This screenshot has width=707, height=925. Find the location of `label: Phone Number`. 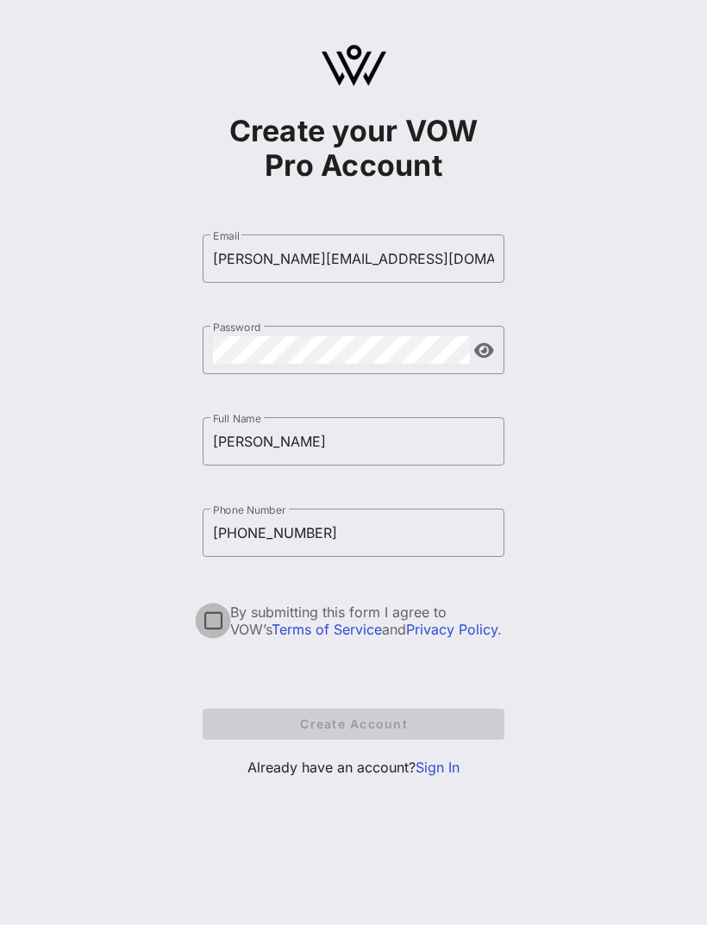

label: Phone Number is located at coordinates (249, 509).